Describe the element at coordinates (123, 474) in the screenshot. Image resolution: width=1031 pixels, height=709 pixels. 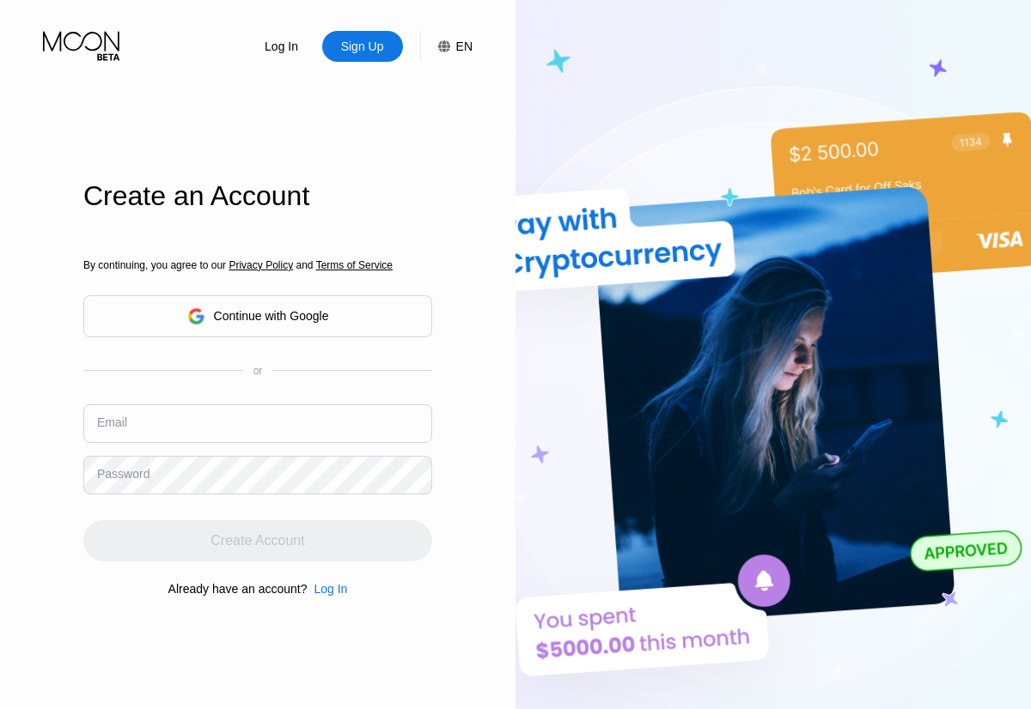
I see `div: Password` at that location.